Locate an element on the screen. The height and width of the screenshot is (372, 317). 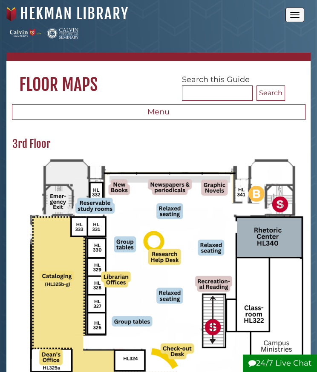
img: Calvin Theological Seminary is located at coordinates (63, 33).